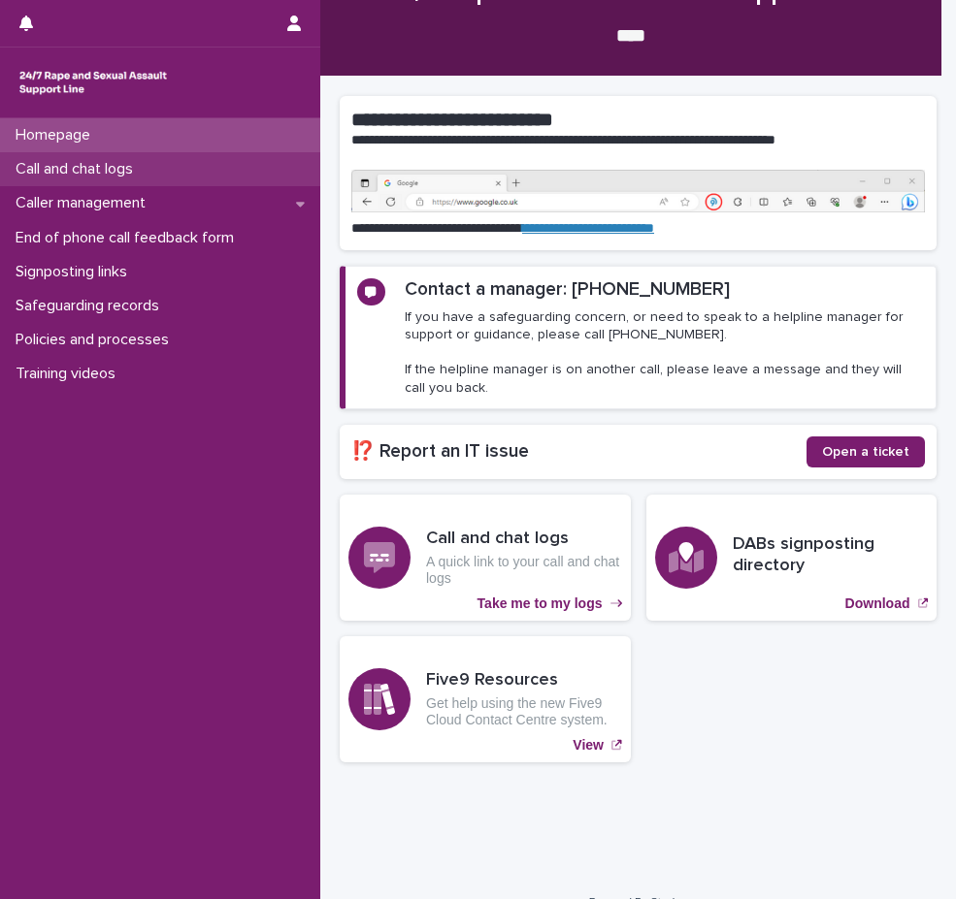 The height and width of the screenshot is (899, 956). I want to click on a: Take me to my logs, so click(485, 558).